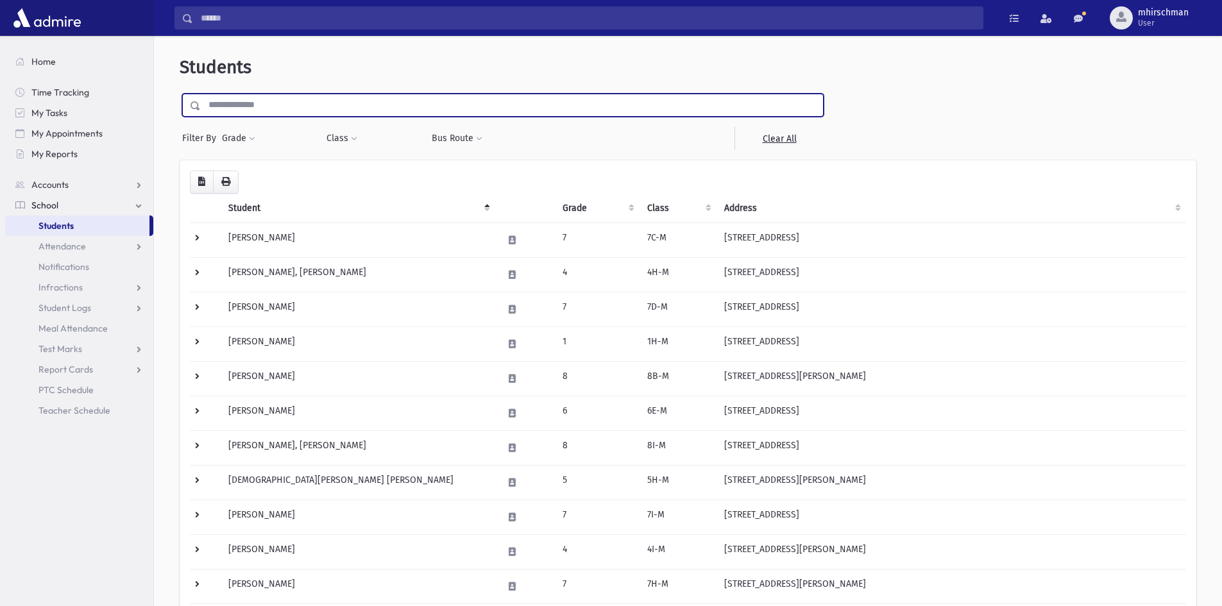 The image size is (1222, 606). What do you see at coordinates (239, 139) in the screenshot?
I see `button: Grade` at bounding box center [239, 139].